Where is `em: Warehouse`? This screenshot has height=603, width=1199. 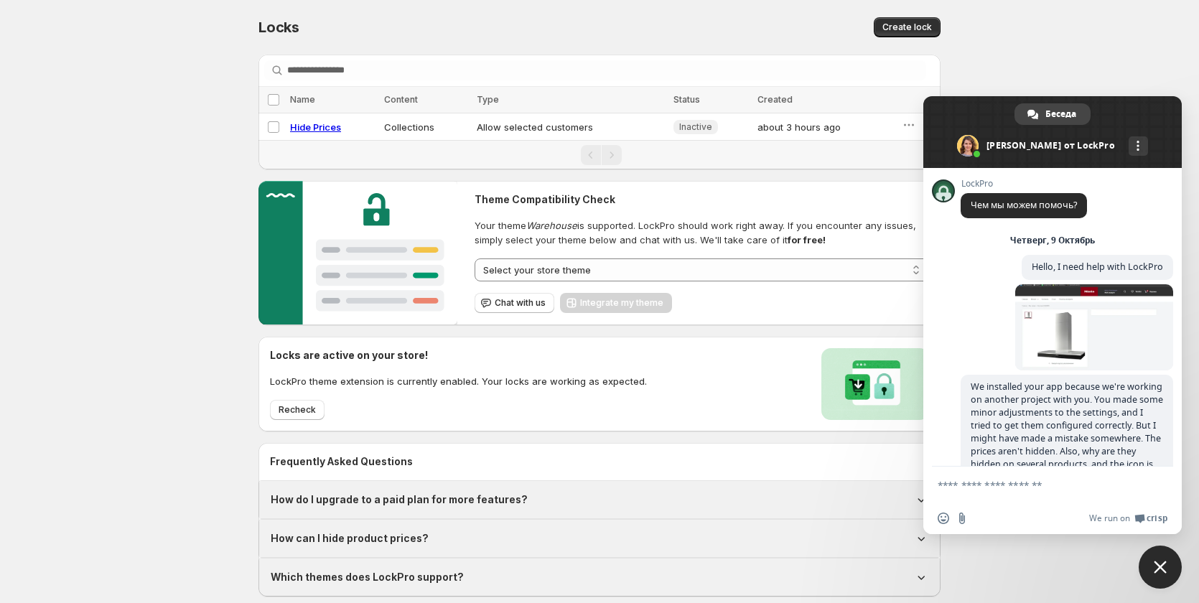 em: Warehouse is located at coordinates (551, 225).